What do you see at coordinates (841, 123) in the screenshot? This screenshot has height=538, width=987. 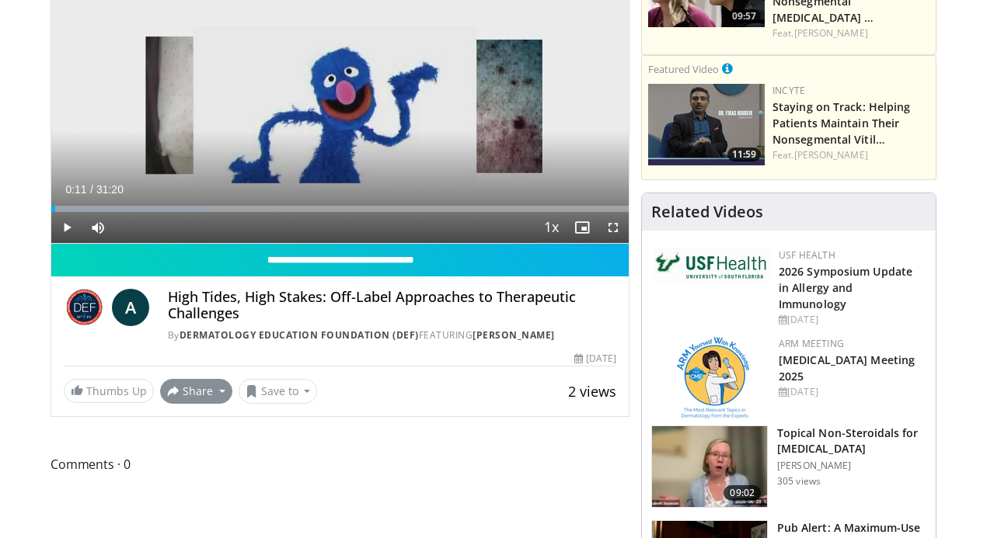 I see `a: Staying on Track: Helping Patients Maintain Their Nonsegmental Vitil…` at bounding box center [841, 123].